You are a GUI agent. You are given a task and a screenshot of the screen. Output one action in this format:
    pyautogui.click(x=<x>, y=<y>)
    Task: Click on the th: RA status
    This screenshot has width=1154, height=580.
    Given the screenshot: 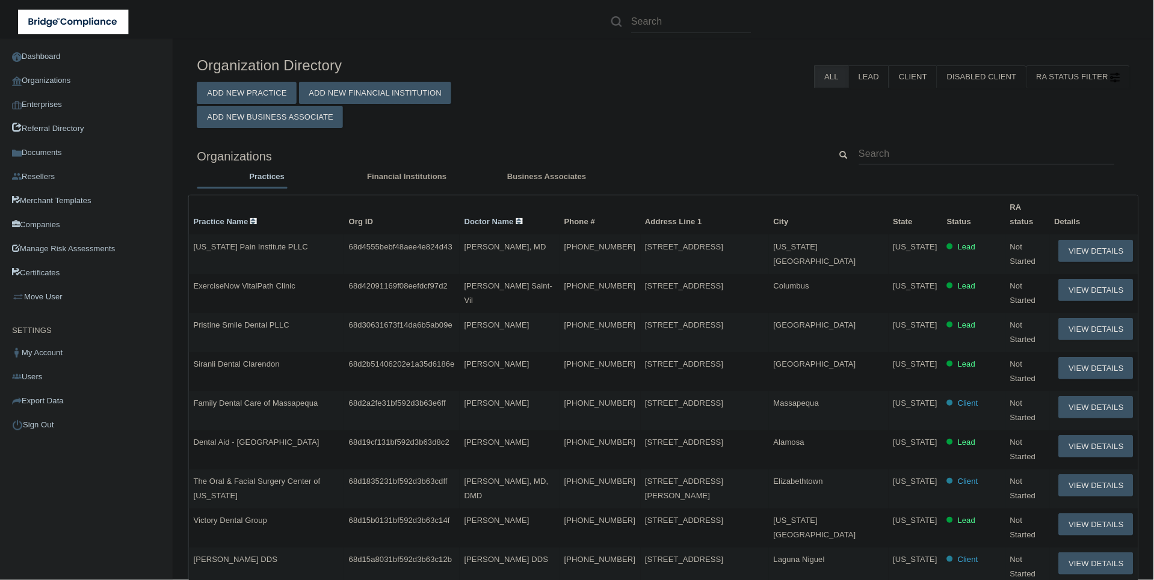 What is the action you would take?
    pyautogui.click(x=1027, y=215)
    